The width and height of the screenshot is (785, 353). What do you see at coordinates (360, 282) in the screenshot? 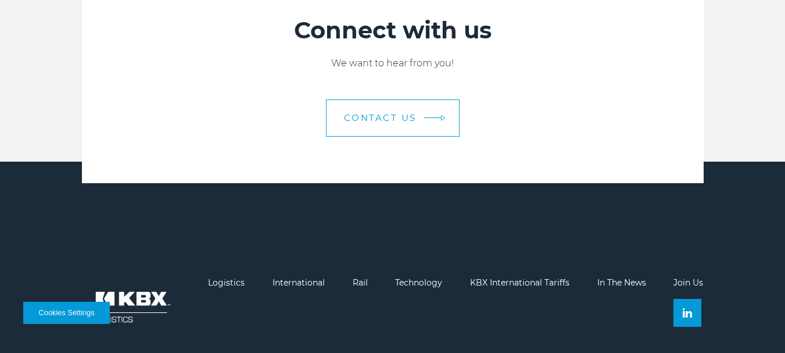
I see `a: Rail` at bounding box center [360, 282].